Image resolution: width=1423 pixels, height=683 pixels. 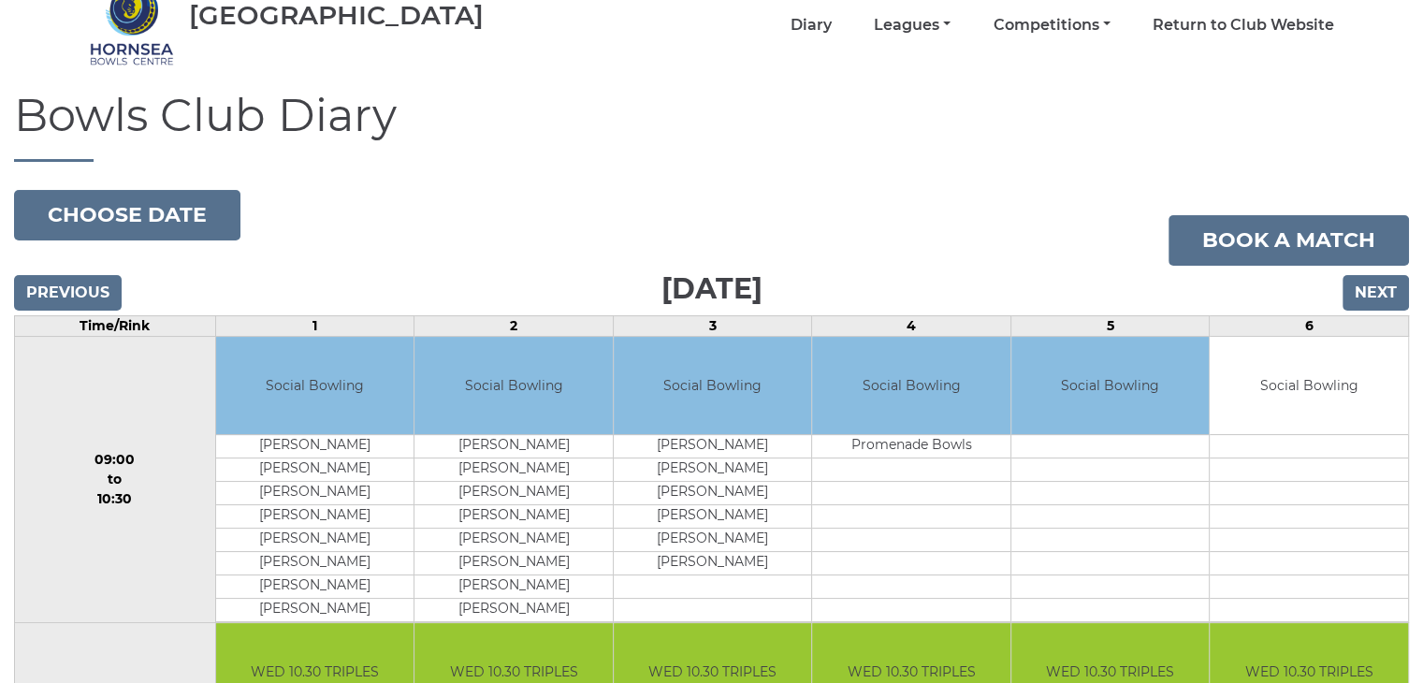 What do you see at coordinates (711, 126) in the screenshot?
I see `h1: Bowls Club Diary` at bounding box center [711, 126].